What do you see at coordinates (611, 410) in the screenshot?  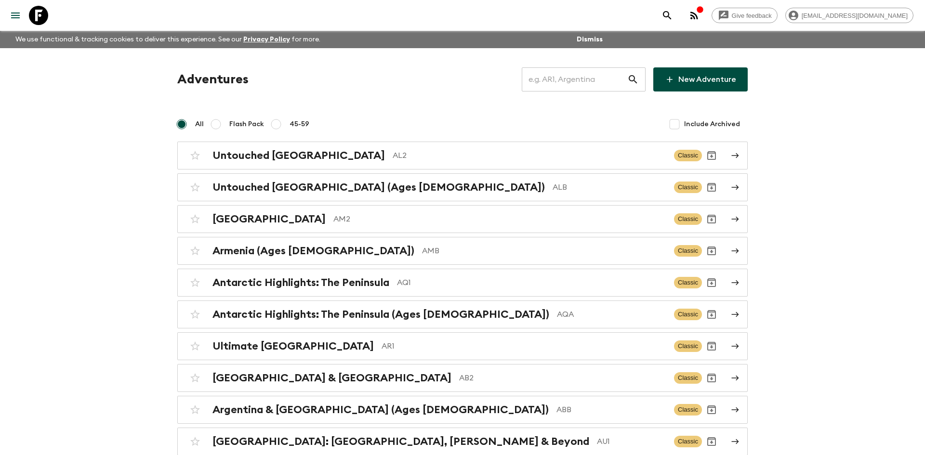 I see `p: ABB` at bounding box center [611, 410].